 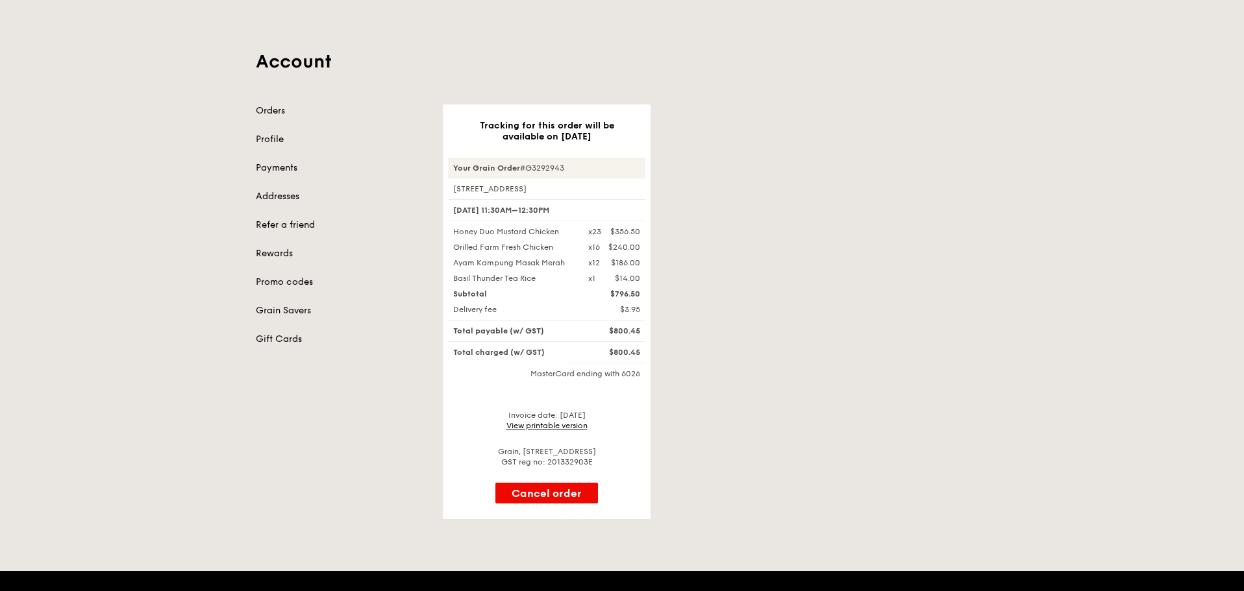 I want to click on button: Cancel order, so click(x=547, y=493).